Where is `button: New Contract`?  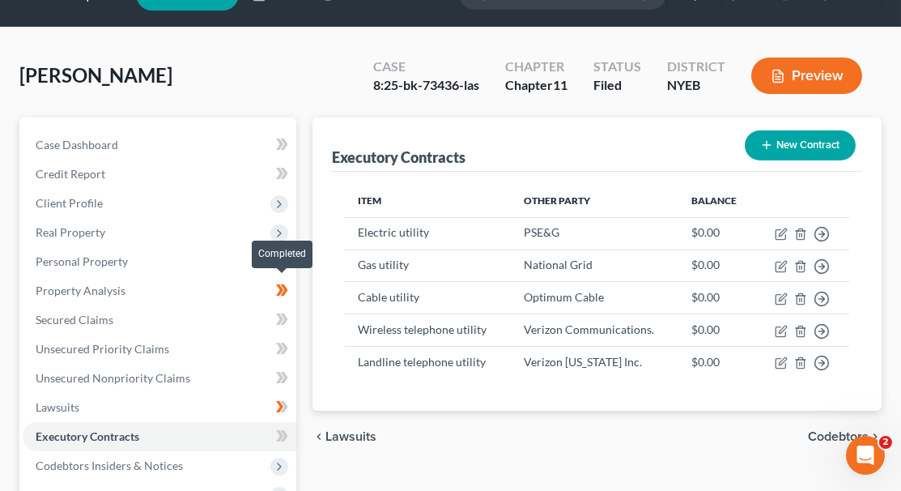 button: New Contract is located at coordinates (800, 145).